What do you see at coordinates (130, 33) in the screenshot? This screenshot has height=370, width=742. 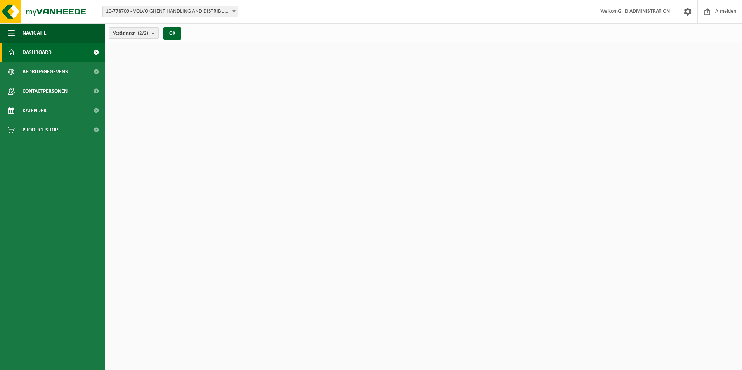 I see `span: Vestigingen` at bounding box center [130, 33].